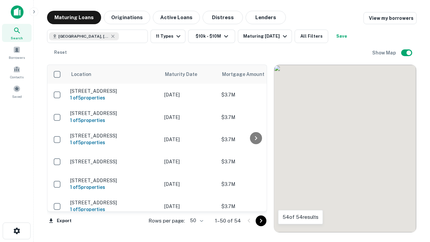  I want to click on a: Contacts, so click(17, 72).